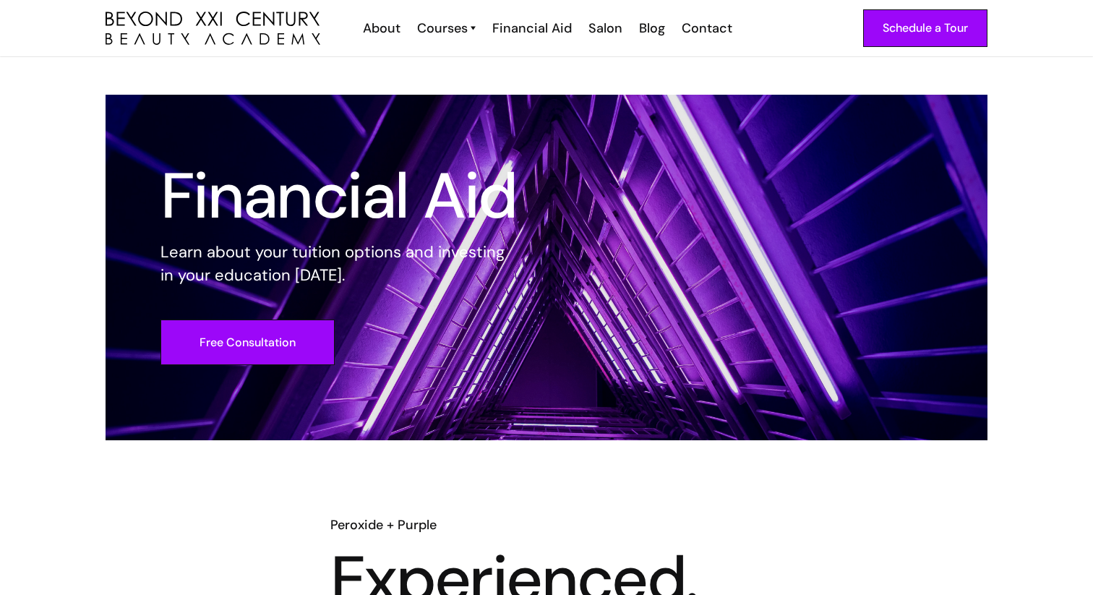 The height and width of the screenshot is (595, 1093). What do you see at coordinates (925, 28) in the screenshot?
I see `div: Schedule a Tour` at bounding box center [925, 28].